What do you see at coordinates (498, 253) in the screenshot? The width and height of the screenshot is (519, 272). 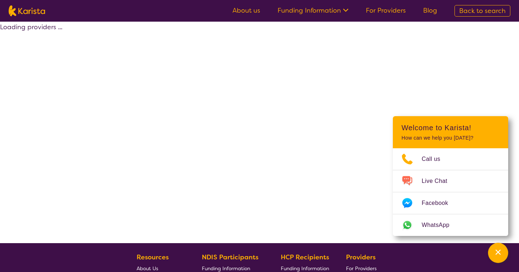 I see `button: Channel Menu` at bounding box center [498, 253].